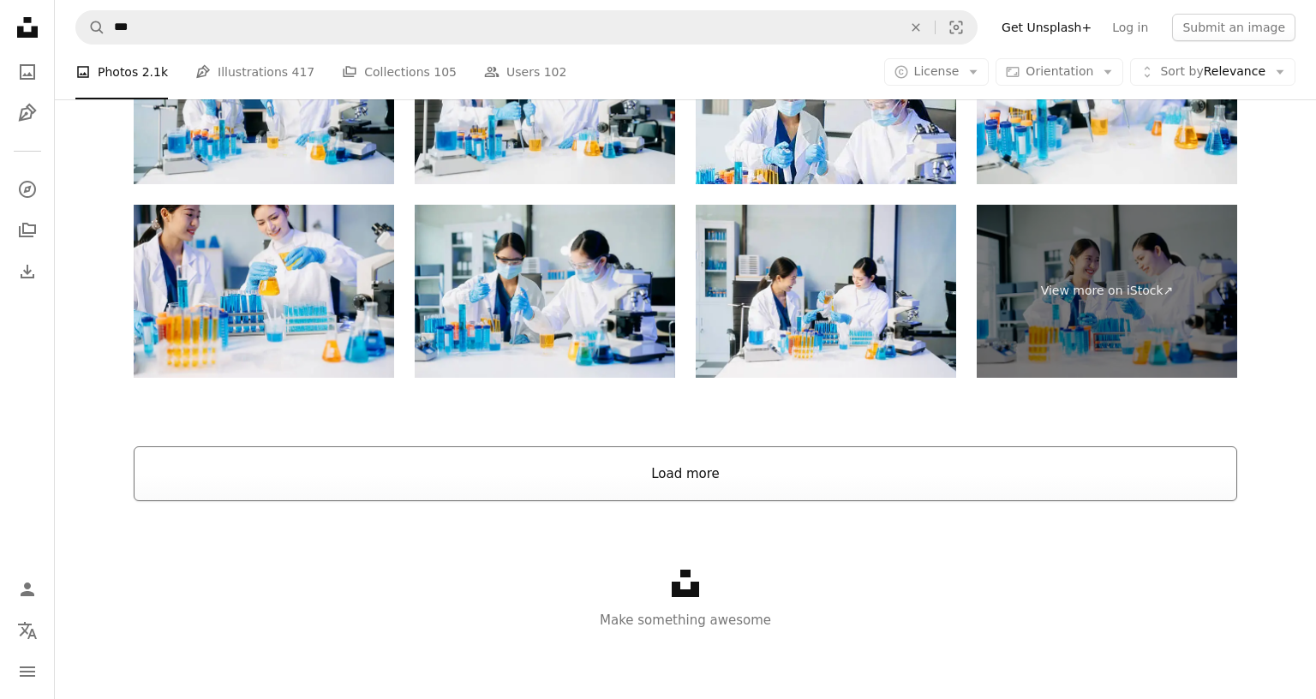 The width and height of the screenshot is (1316, 699). Describe the element at coordinates (1059, 71) in the screenshot. I see `span: Orientation` at that location.